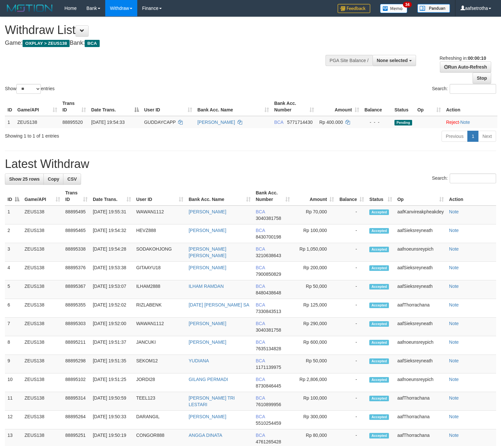 The width and height of the screenshot is (501, 446). Describe the element at coordinates (269, 218) in the screenshot. I see `span: Copy 3040381758 to clipboard` at that location.